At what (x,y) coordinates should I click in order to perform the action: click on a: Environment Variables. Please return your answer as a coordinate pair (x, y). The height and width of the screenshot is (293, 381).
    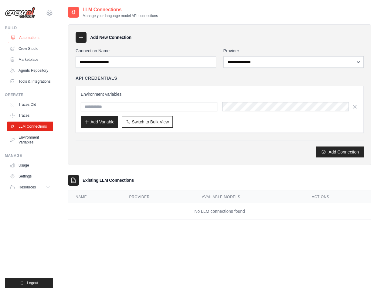
    Looking at the image, I should click on (30, 140).